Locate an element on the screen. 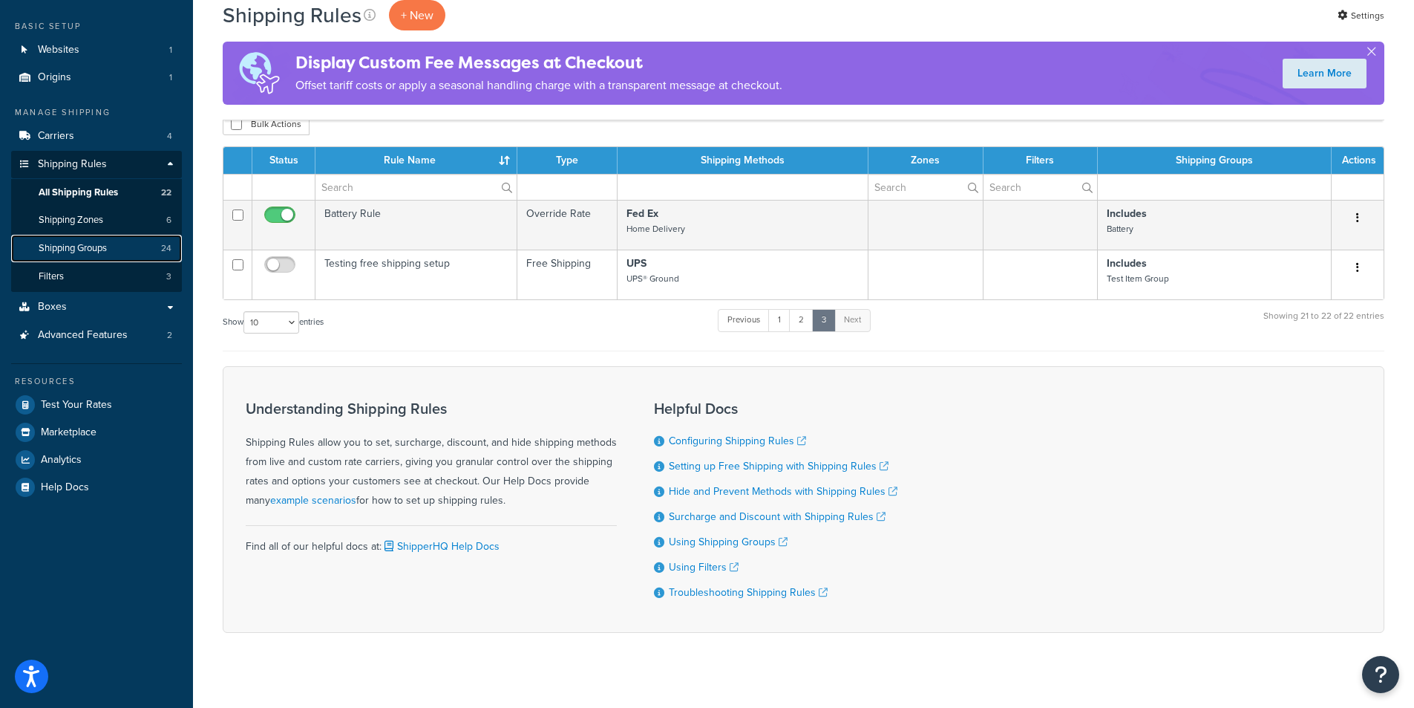 This screenshot has height=708, width=1414. a: Surcharge and Discount with Shipping Rules is located at coordinates (777, 516).